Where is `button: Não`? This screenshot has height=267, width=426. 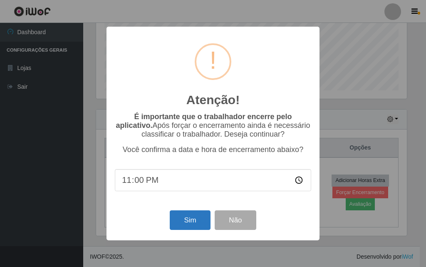 button: Não is located at coordinates (235, 220).